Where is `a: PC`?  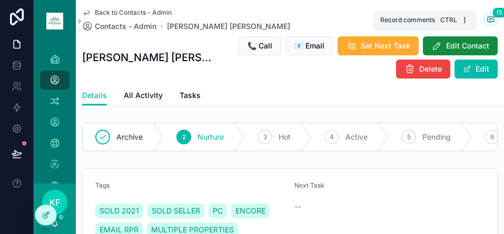
a: PC is located at coordinates (218, 211).